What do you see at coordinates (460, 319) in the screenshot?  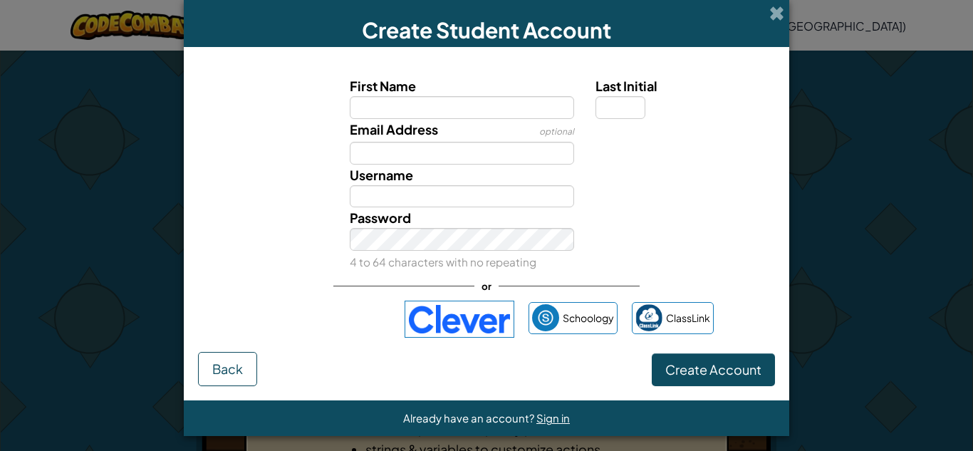 I see `img: clever-logo-blue.png` at bounding box center [460, 319].